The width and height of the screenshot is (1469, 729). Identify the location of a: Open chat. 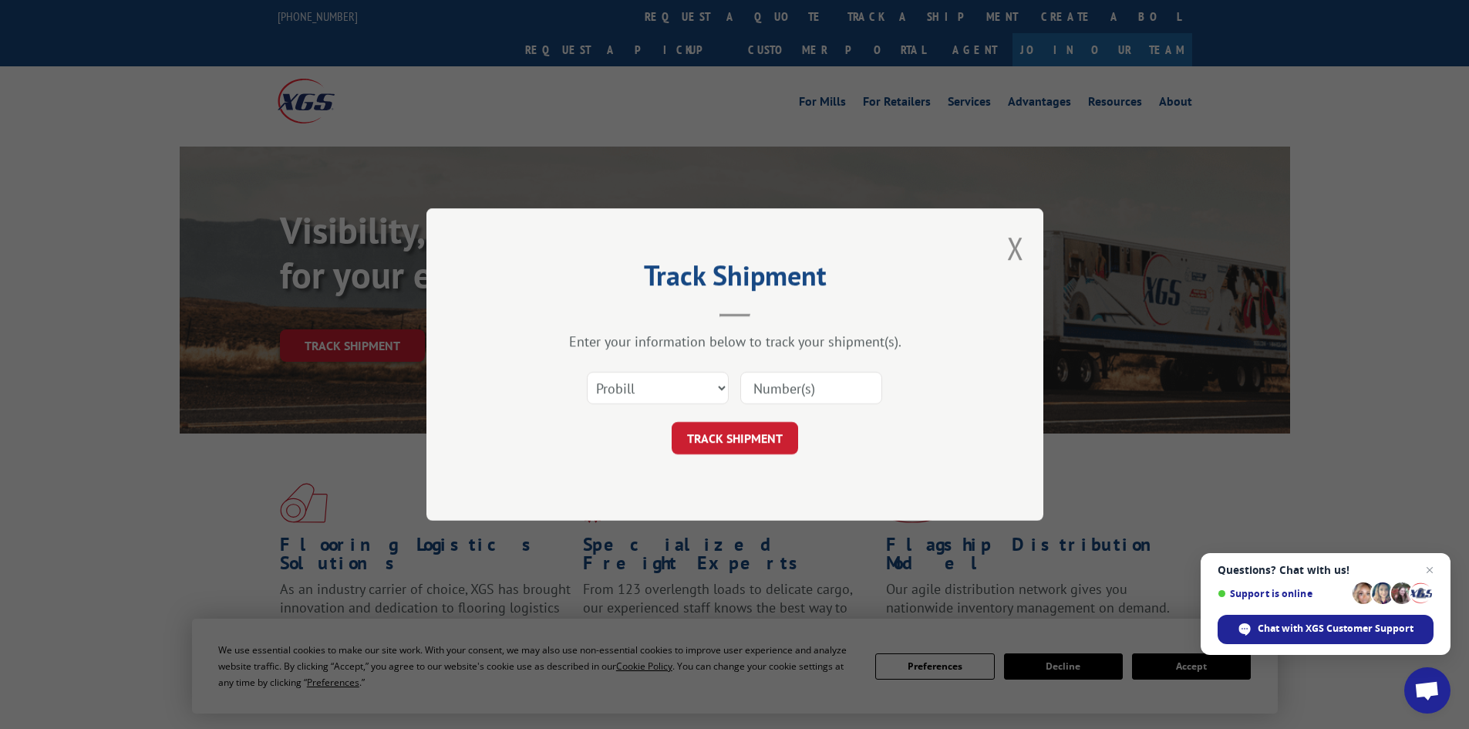
(1428, 690).